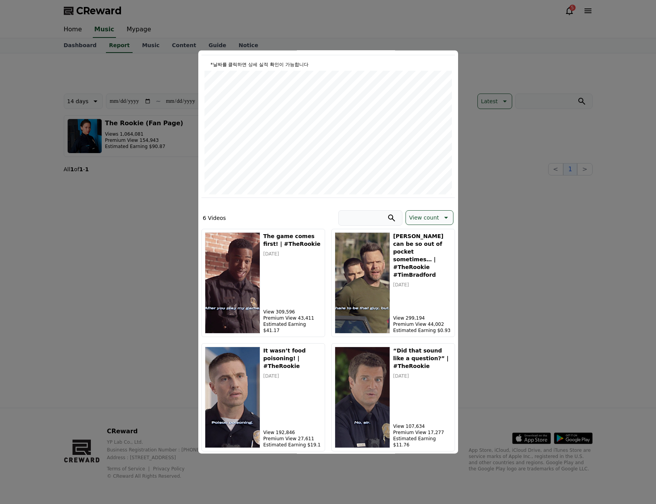 Image resolution: width=656 pixels, height=504 pixels. Describe the element at coordinates (292, 240) in the screenshot. I see `h5: The game comes first! | #TheRookie` at that location.